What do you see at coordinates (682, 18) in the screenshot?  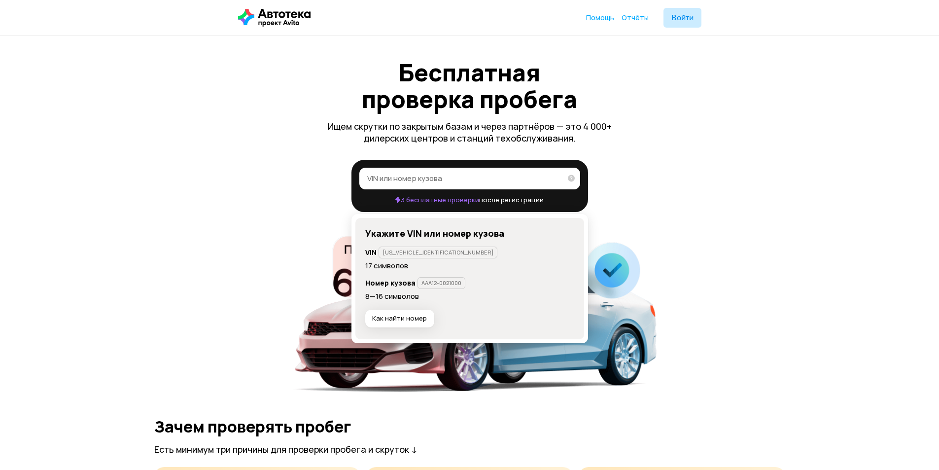 I see `span: Войти` at bounding box center [682, 18].